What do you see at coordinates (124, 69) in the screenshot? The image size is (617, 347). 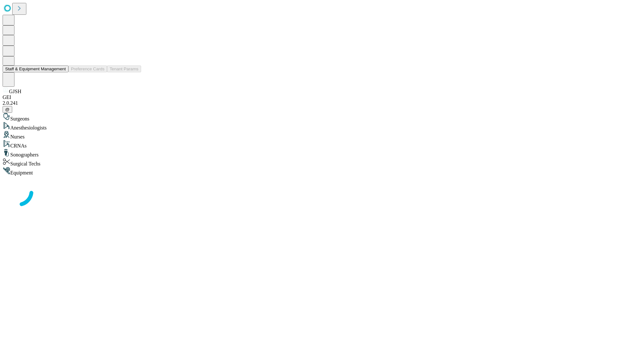 I see `button: Tenant Params` at bounding box center [124, 69].